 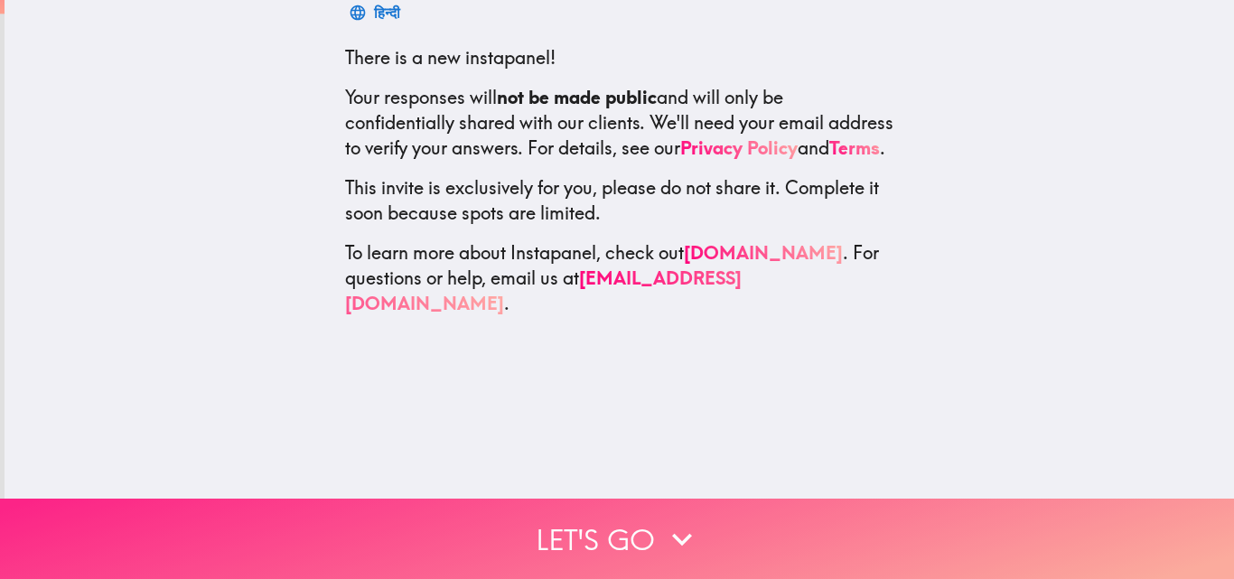 What do you see at coordinates (620, 201) in the screenshot?
I see `p: This invite is exclusively for you, please do not share it. Complete it soon because spots are li...` at bounding box center [620, 201].